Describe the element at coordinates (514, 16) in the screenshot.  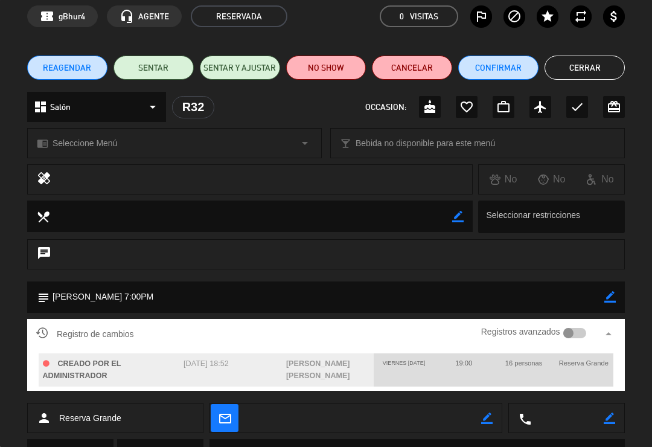
I see `i: block` at that location.